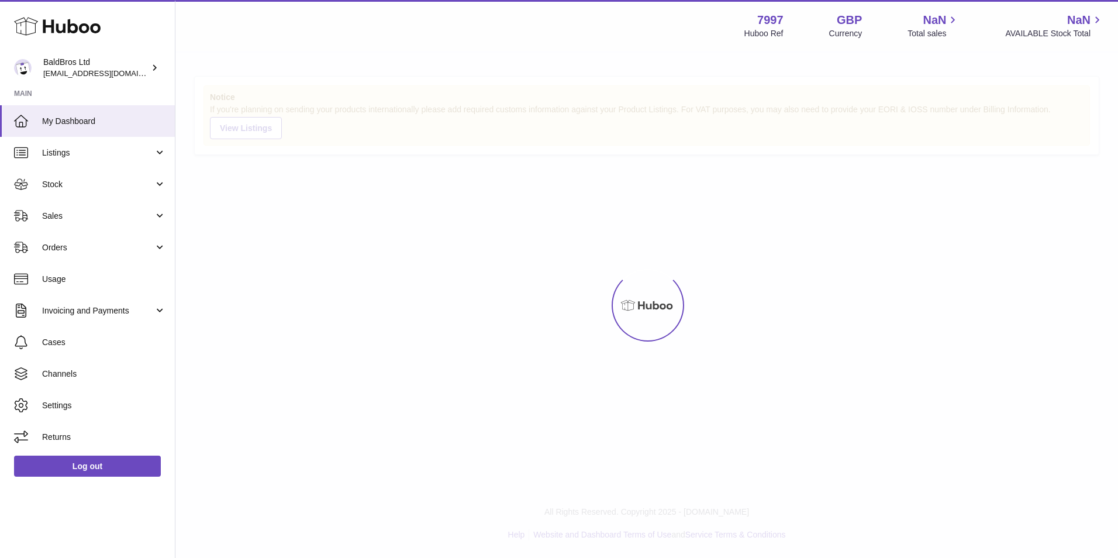  I want to click on span: Orders, so click(98, 247).